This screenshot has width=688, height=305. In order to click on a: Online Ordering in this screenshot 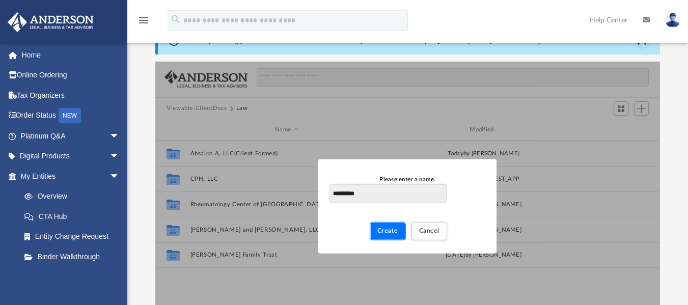, I will do `click(71, 75)`.